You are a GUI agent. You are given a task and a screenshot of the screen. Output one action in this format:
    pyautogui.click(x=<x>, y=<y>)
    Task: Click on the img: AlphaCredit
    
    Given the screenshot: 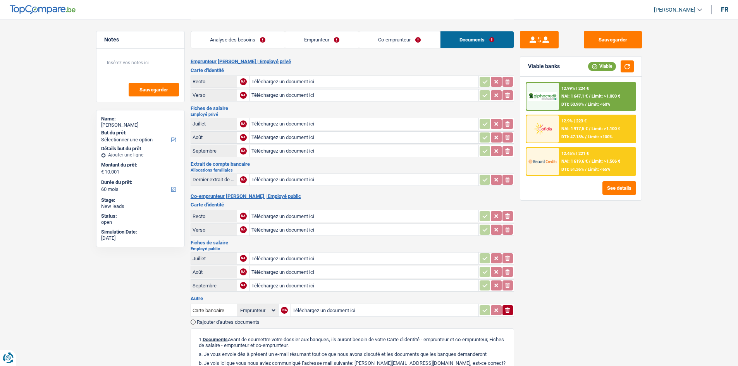 What is the action you would take?
    pyautogui.click(x=543, y=96)
    